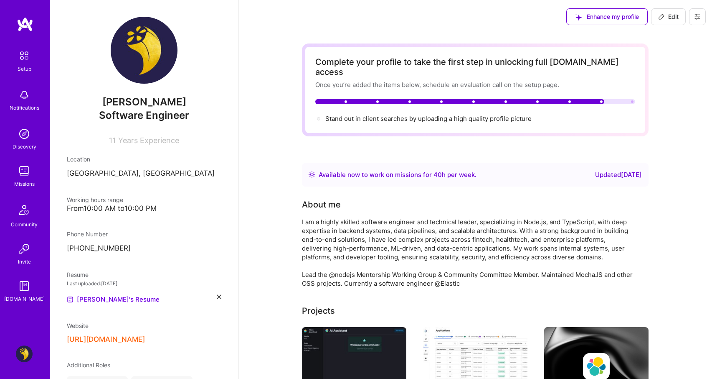 The height and width of the screenshot is (379, 712). What do you see at coordinates (112, 140) in the screenshot?
I see `span: 11` at bounding box center [112, 140].